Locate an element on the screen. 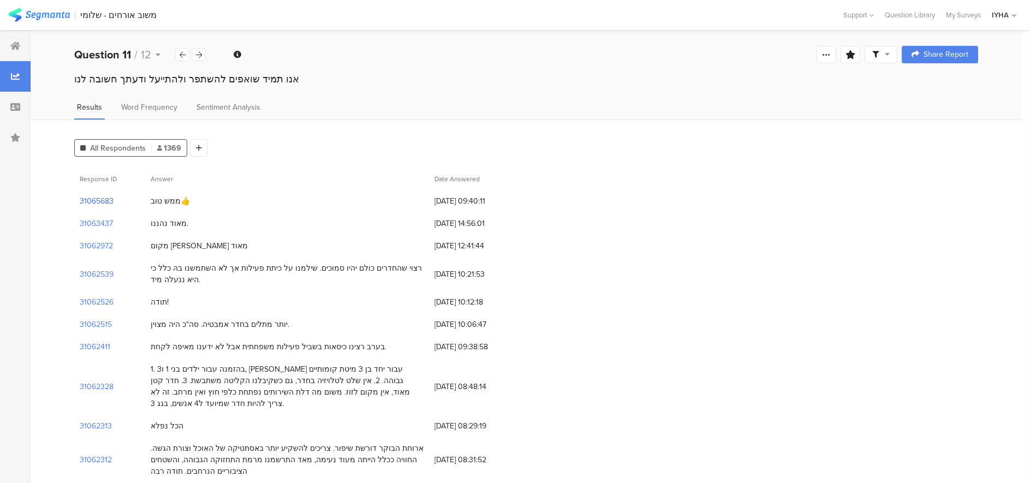  b: Question 11 is located at coordinates (103, 55).